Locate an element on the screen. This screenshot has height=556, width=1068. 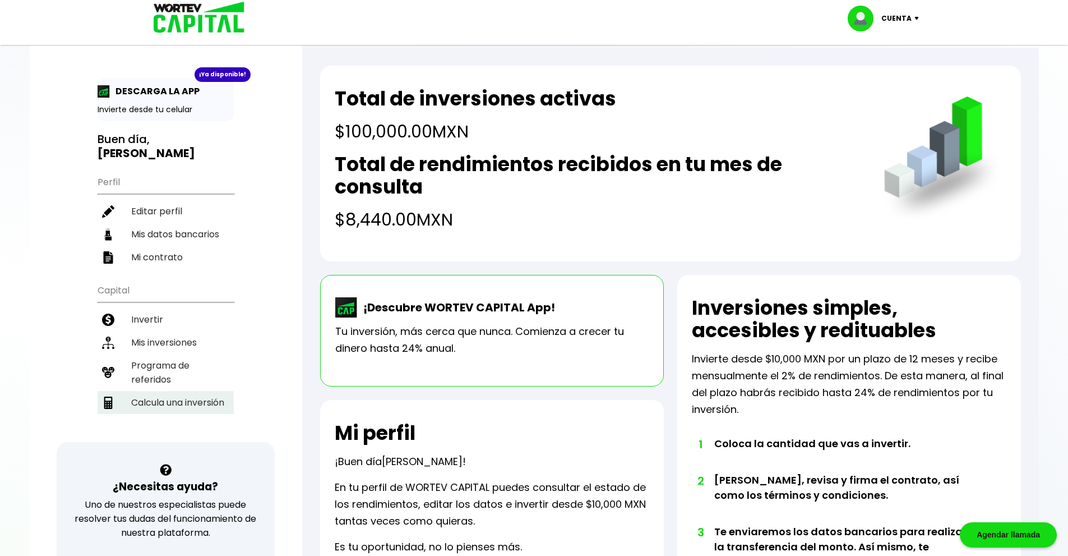
img: recomiendanos-icon.9b8e9327.svg is located at coordinates (108, 372).